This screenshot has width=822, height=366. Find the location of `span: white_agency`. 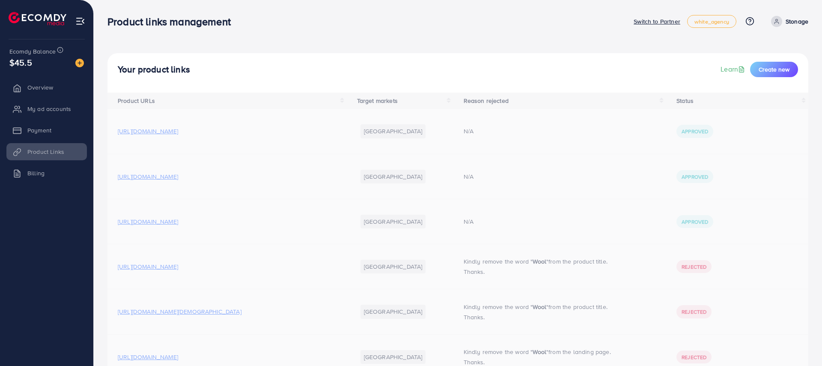

span: white_agency is located at coordinates (711, 21).